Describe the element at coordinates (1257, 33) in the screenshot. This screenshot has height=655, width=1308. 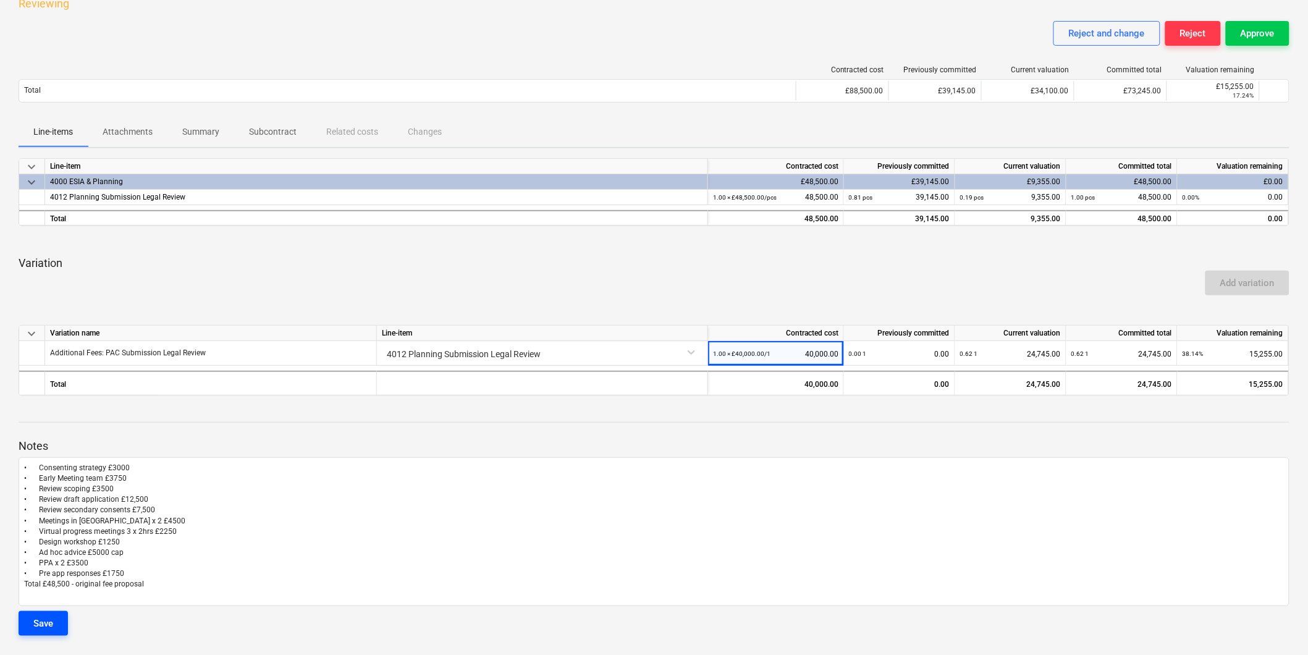
I see `button: Approve` at that location.